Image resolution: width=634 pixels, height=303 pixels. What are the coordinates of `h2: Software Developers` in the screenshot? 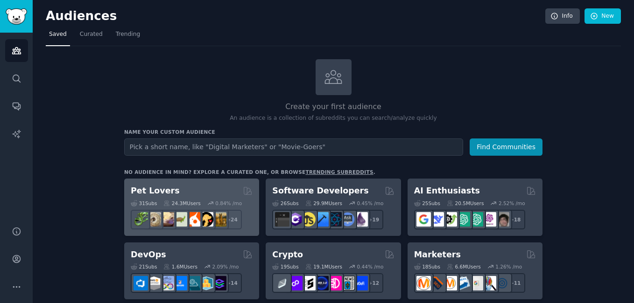 It's located at (320, 191).